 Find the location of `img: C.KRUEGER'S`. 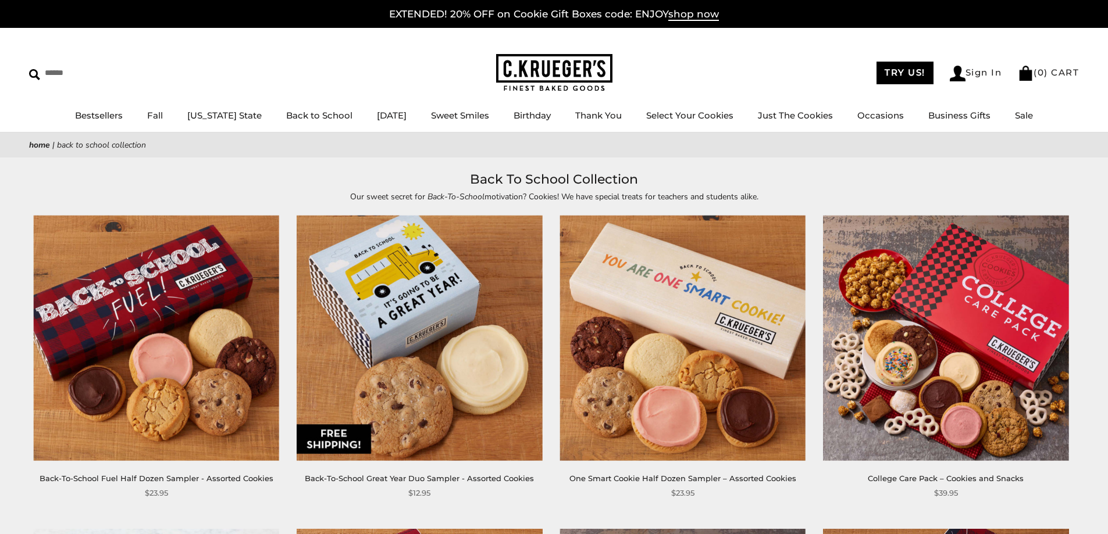

img: C.KRUEGER'S is located at coordinates (554, 73).